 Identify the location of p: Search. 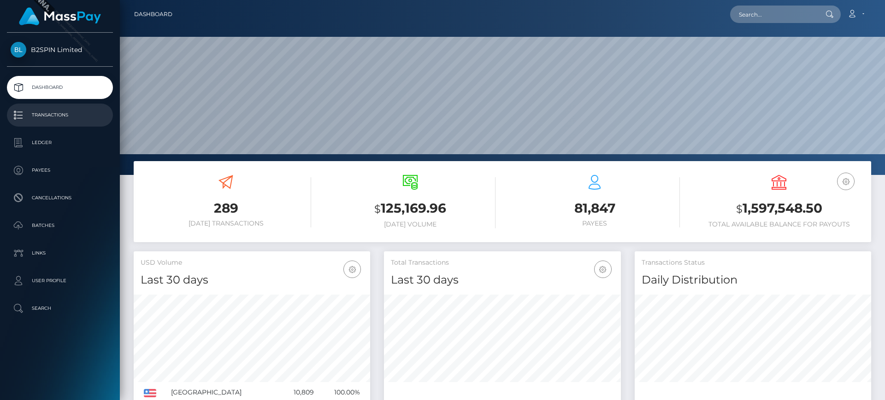
(60, 309).